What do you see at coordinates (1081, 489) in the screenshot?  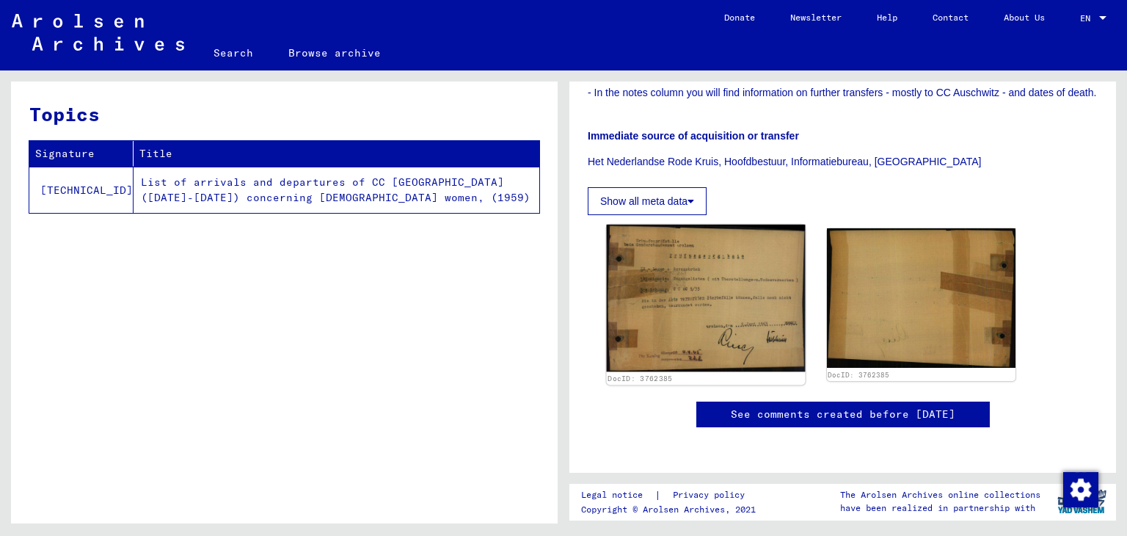 I see `img: Change consent` at bounding box center [1081, 489].